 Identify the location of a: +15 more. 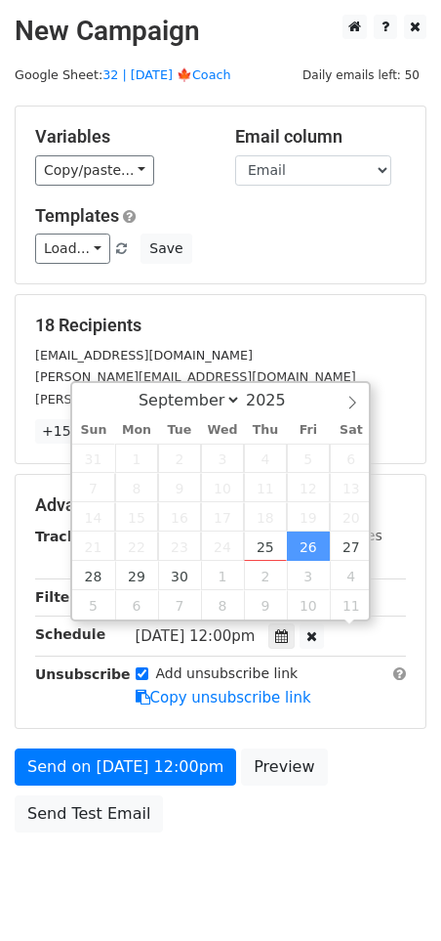
(76, 431).